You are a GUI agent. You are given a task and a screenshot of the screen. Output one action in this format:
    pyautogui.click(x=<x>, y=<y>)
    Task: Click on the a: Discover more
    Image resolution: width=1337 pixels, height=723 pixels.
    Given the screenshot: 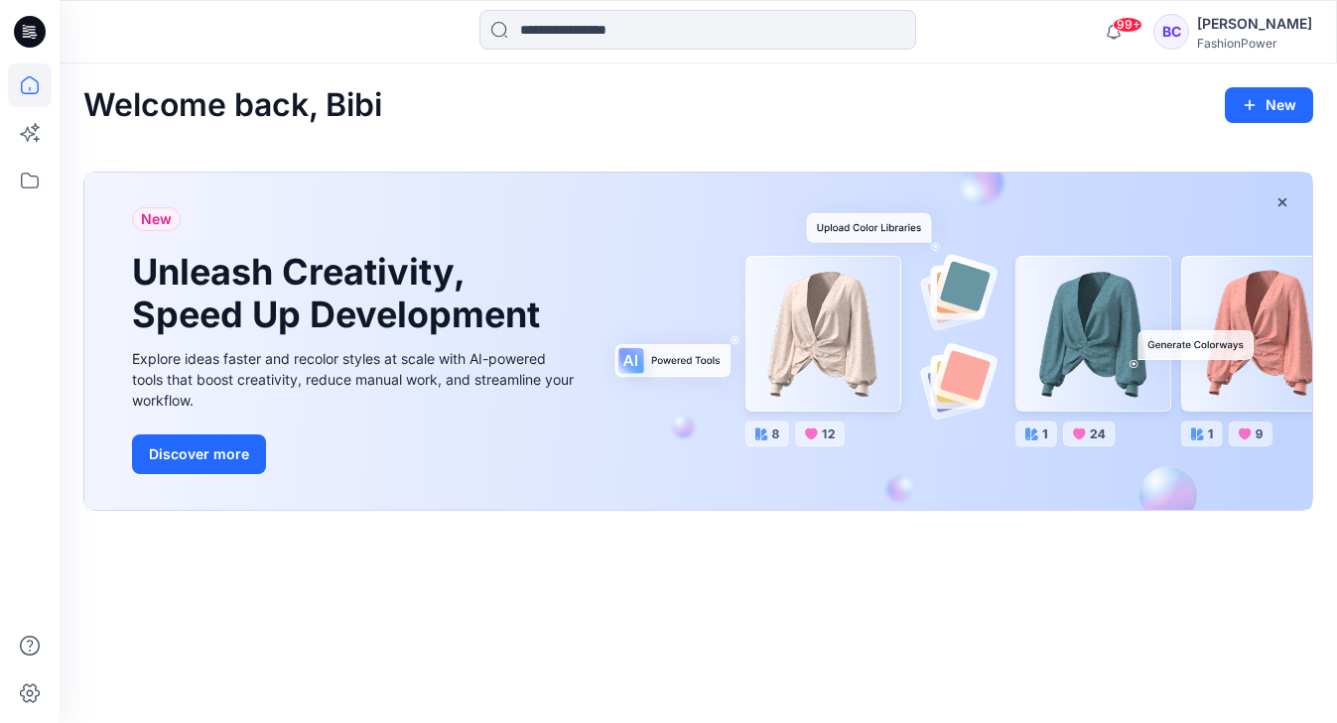 What is the action you would take?
    pyautogui.click(x=355, y=454)
    